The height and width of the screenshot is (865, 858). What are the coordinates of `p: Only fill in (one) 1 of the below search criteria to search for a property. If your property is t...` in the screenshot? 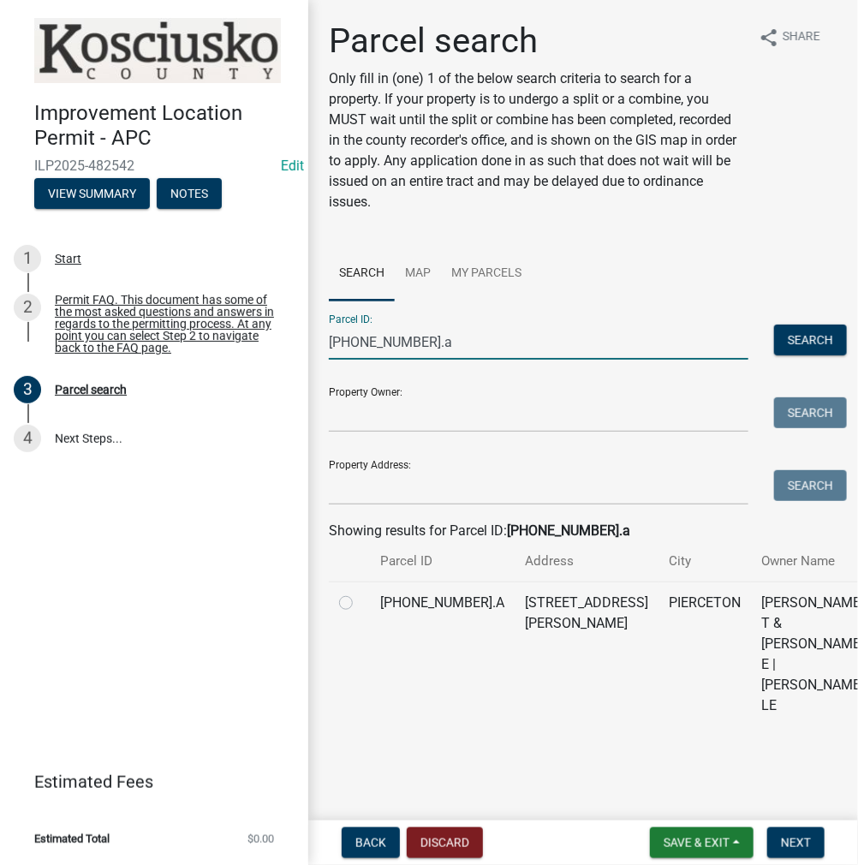 It's located at (537, 140).